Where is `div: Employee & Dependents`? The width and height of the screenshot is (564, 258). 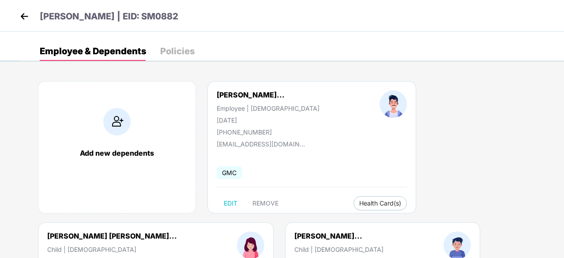 div: Employee & Dependents is located at coordinates (93, 51).